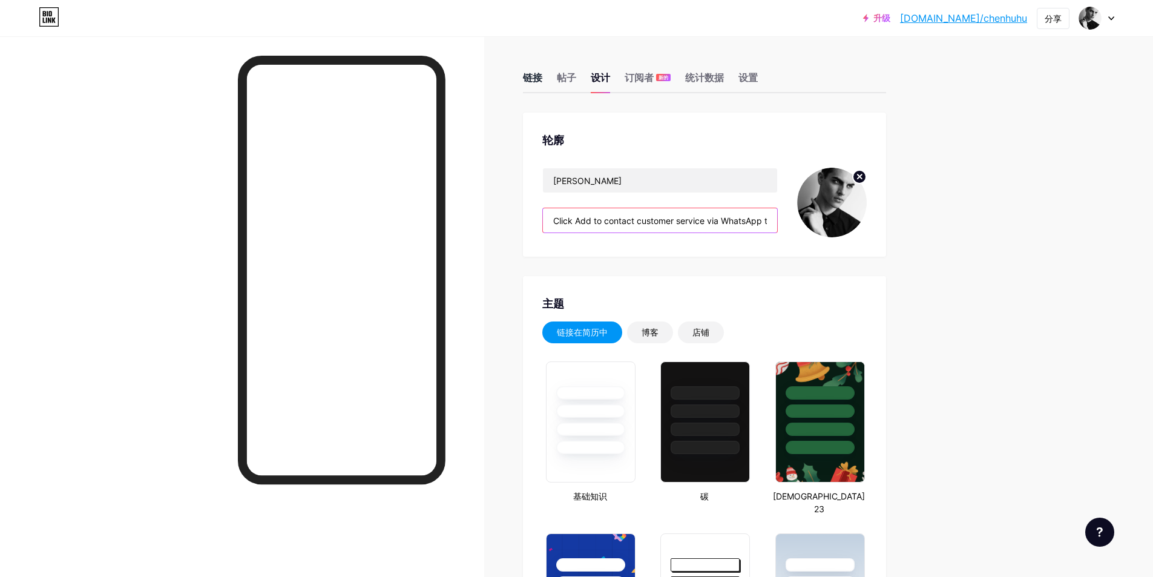  Describe the element at coordinates (650, 332) in the screenshot. I see `font: 博客` at that location.